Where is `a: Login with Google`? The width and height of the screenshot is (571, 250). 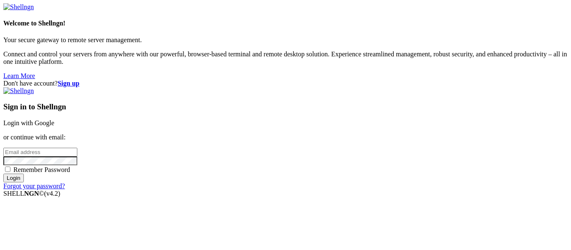 a: Login with Google is located at coordinates (29, 123).